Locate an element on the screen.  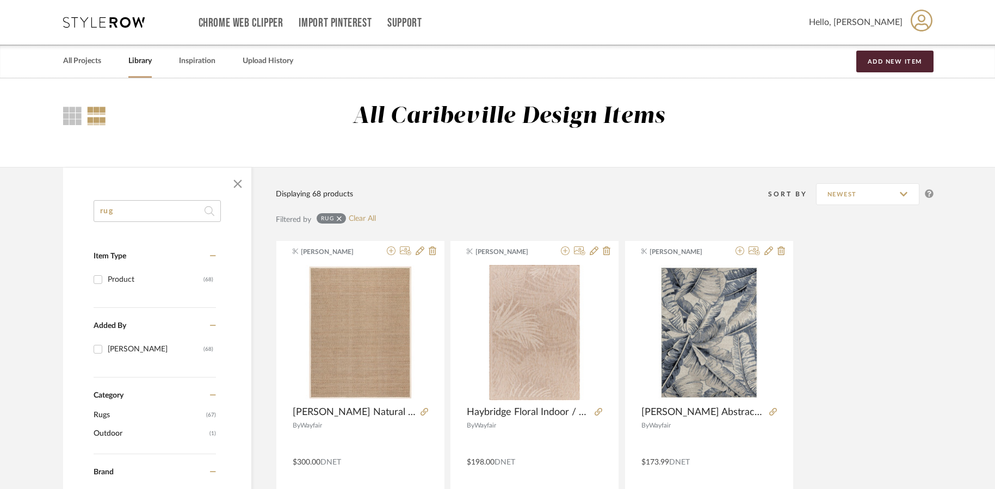
a: Import Pinterest is located at coordinates (335, 23).